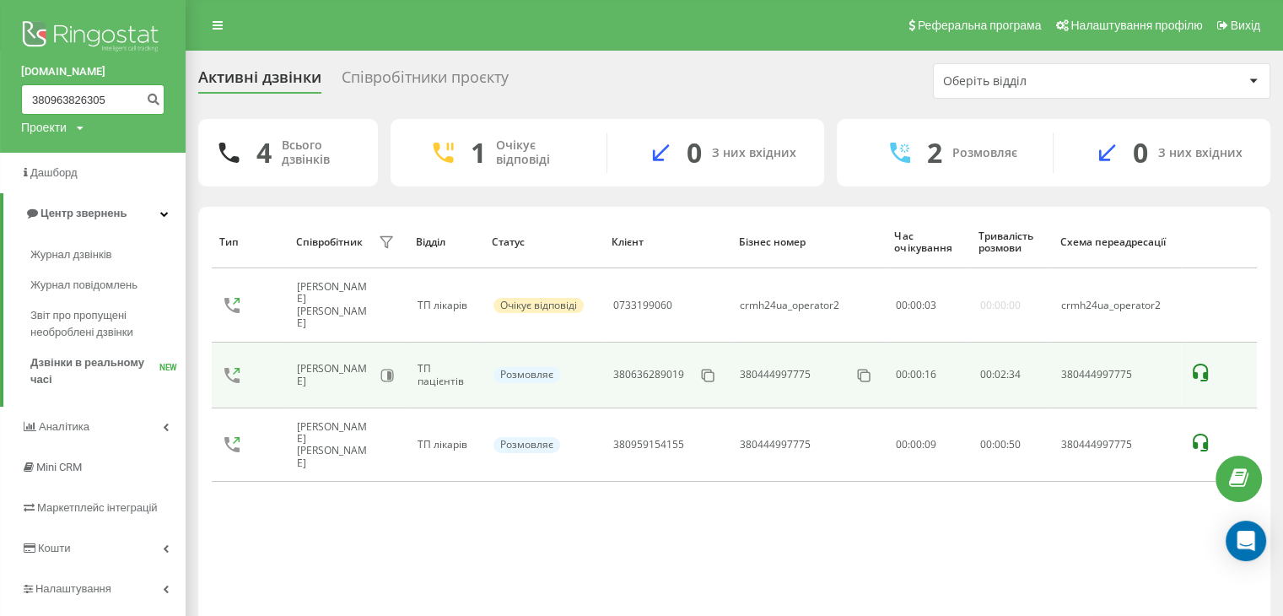 This screenshot has height=616, width=1283. I want to click on span: Журнал дзвінків, so click(71, 255).